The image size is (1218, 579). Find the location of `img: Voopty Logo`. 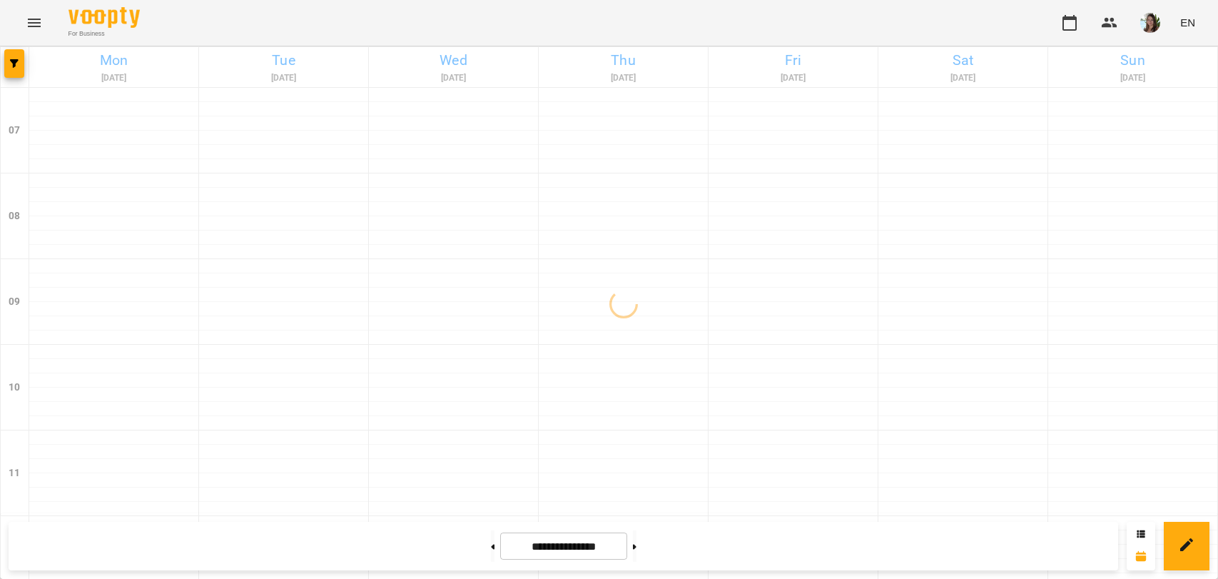

img: Voopty Logo is located at coordinates (104, 17).